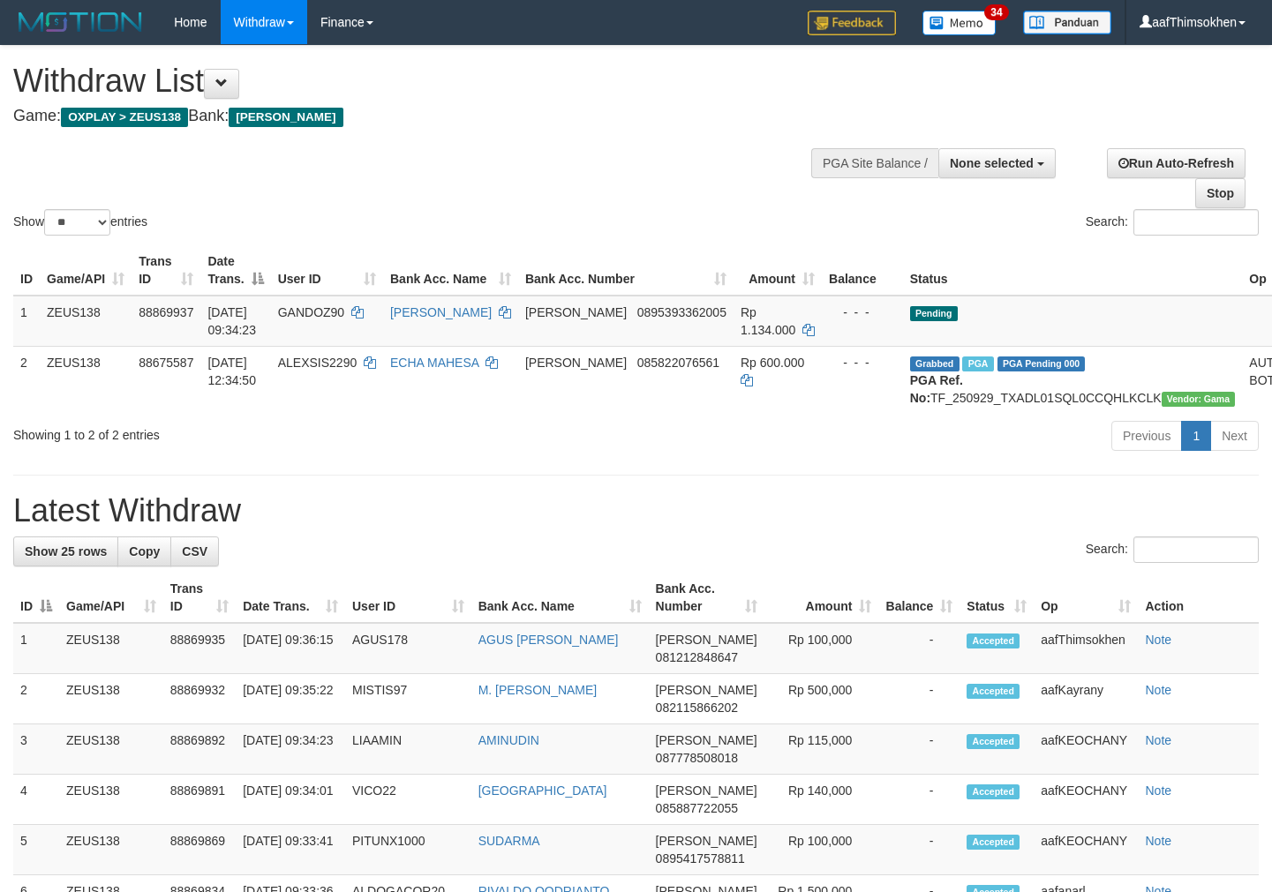  I want to click on div: PGA Site Balance /, so click(875, 163).